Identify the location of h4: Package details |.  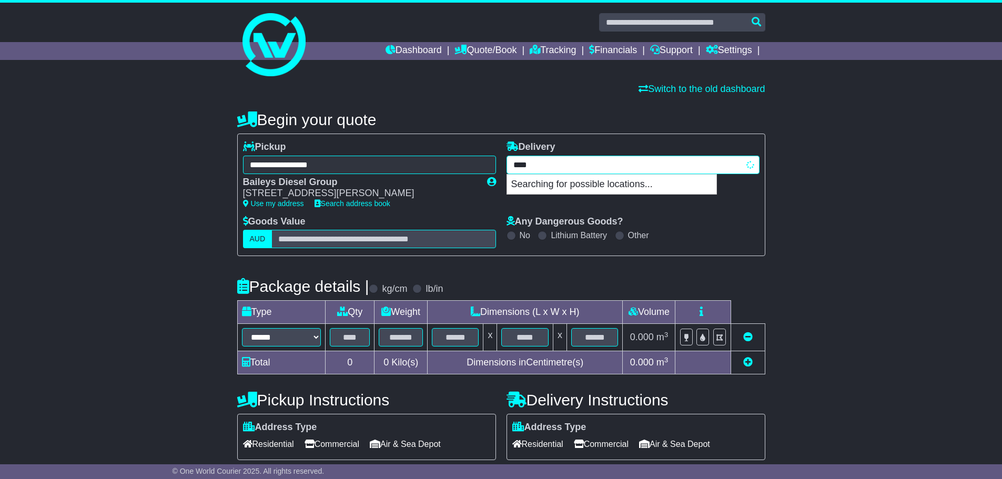
(303, 286).